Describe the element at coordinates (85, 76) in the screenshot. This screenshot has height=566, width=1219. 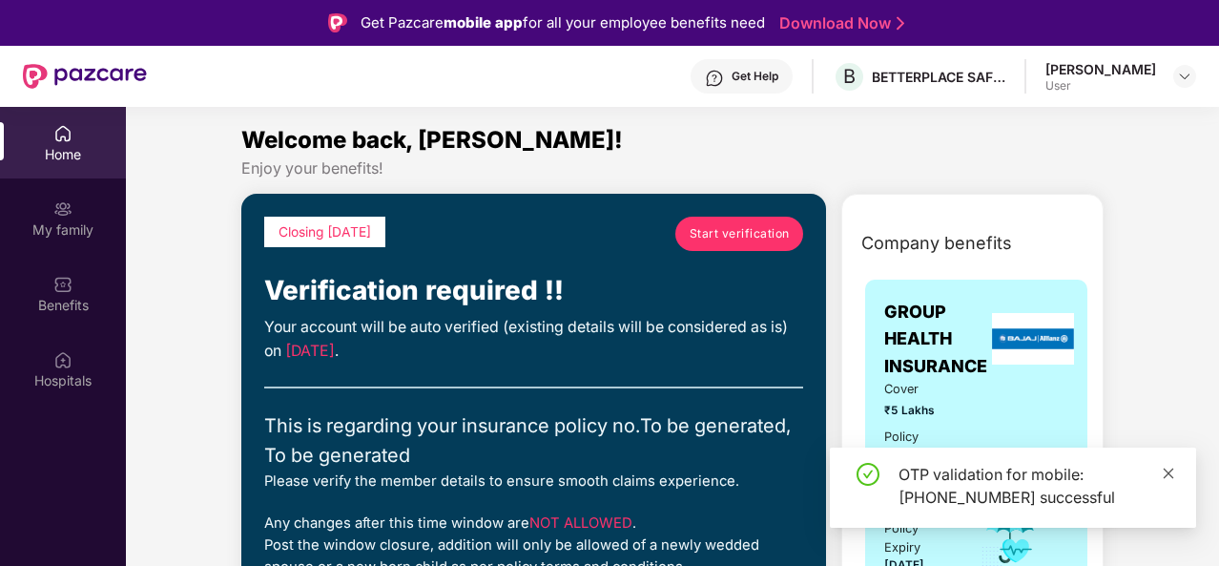
I see `img: New Pazcare Logo` at that location.